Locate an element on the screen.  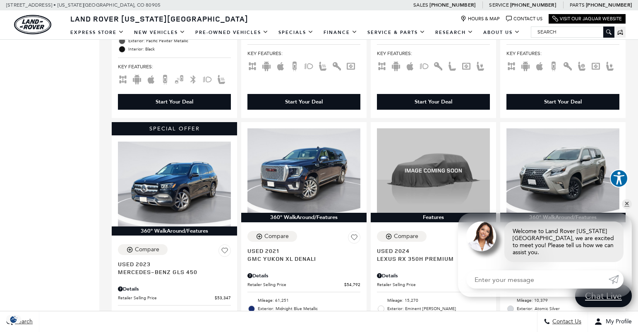
div: Pricing Details - Lexus RX 350h Premium is located at coordinates (433, 276).